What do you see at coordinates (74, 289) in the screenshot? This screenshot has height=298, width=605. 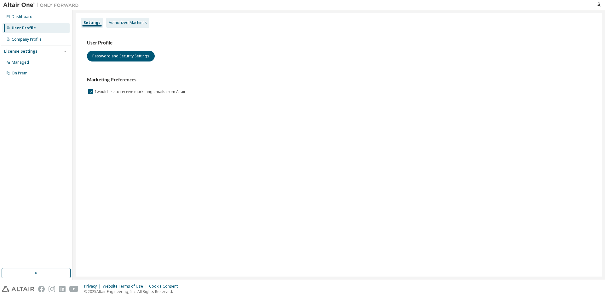 I see `img: youtube.svg` at bounding box center [74, 289].